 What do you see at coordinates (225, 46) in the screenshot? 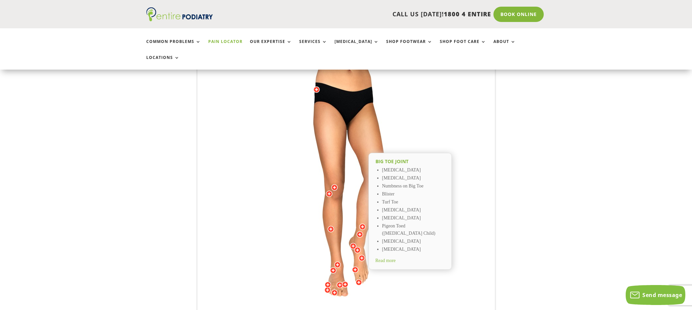
I see `a: Pain Locator` at bounding box center [225, 46].